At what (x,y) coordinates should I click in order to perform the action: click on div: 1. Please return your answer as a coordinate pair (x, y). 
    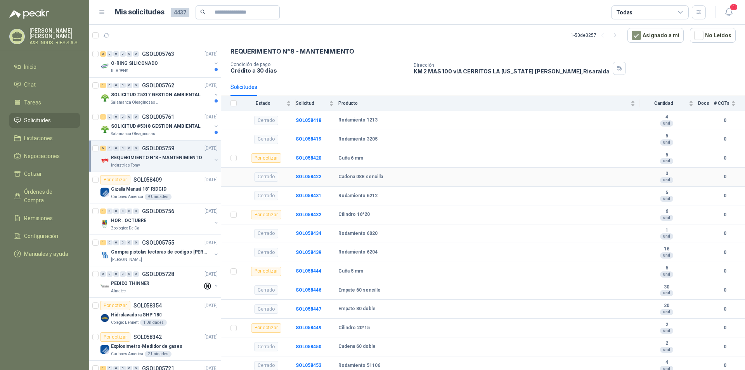
    Looking at the image, I should click on (103, 117).